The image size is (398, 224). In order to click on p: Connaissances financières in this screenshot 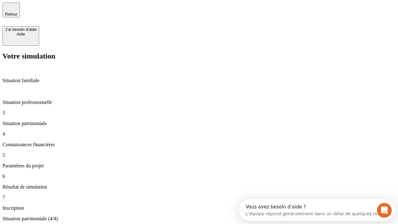, I will do `click(199, 145)`.